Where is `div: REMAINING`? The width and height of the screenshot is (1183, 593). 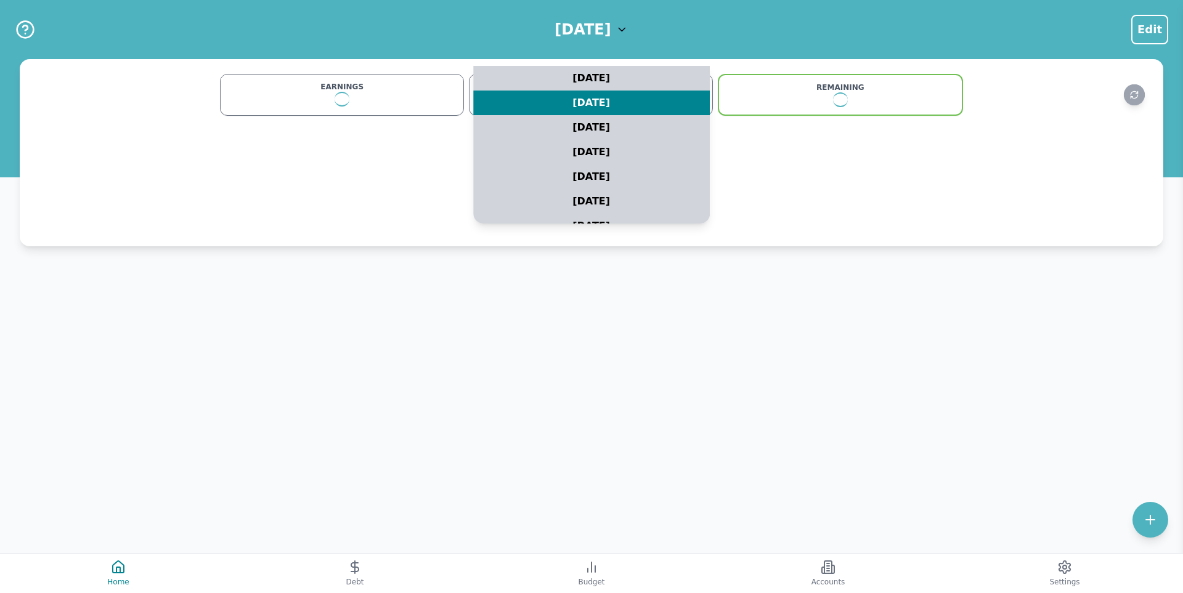 div: REMAINING is located at coordinates (840, 87).